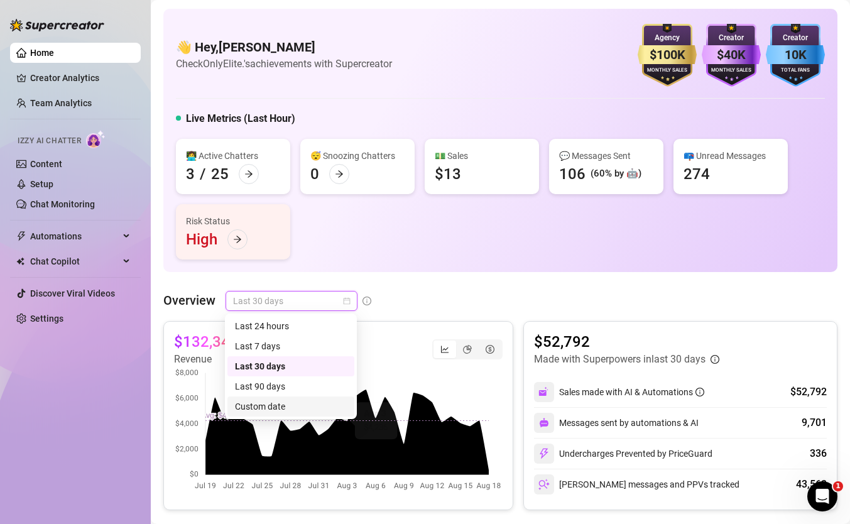 The width and height of the screenshot is (850, 524). What do you see at coordinates (445, 349) in the screenshot?
I see `span: line-chart` at bounding box center [445, 349].